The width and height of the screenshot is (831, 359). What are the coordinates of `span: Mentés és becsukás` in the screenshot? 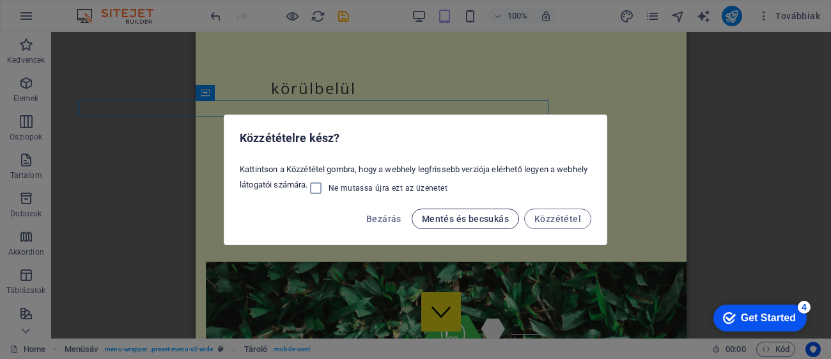 It's located at (465, 219).